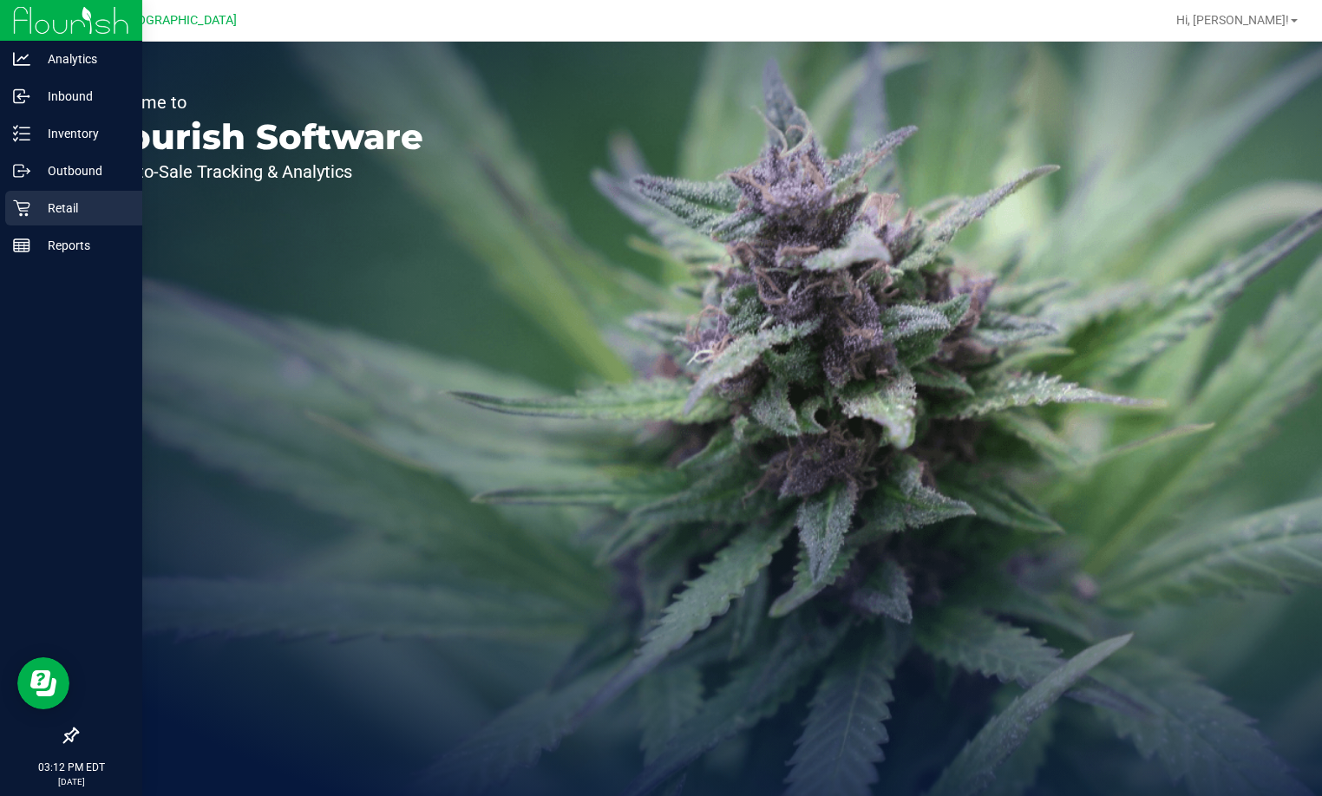 The image size is (1322, 796). Describe the element at coordinates (71, 768) in the screenshot. I see `p: 03:12 PM EDT` at that location.